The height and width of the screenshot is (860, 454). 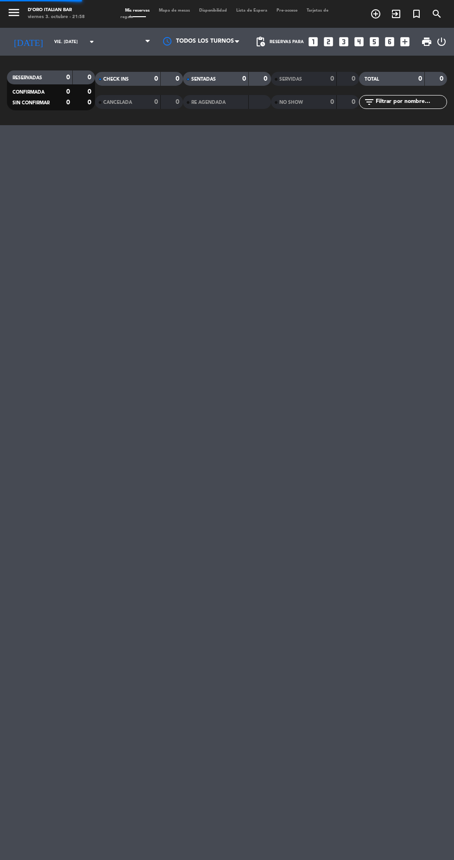 What do you see at coordinates (213, 10) in the screenshot?
I see `span: Disponibilidad` at bounding box center [213, 10].